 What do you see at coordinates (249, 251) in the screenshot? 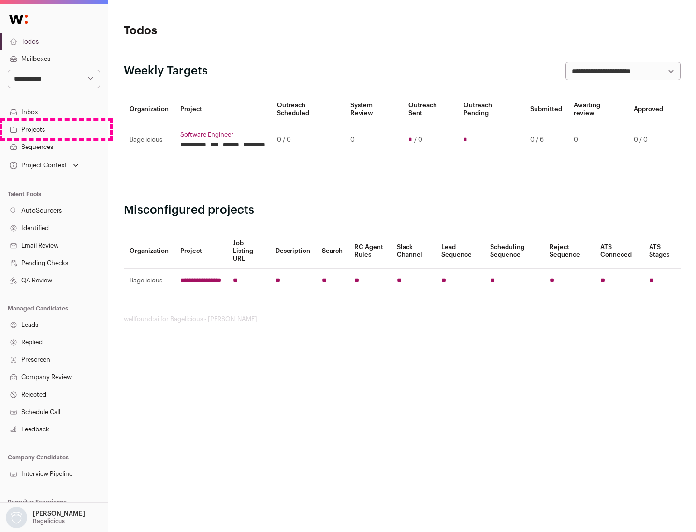
I see `th: Job Listing URL` at bounding box center [249, 251].